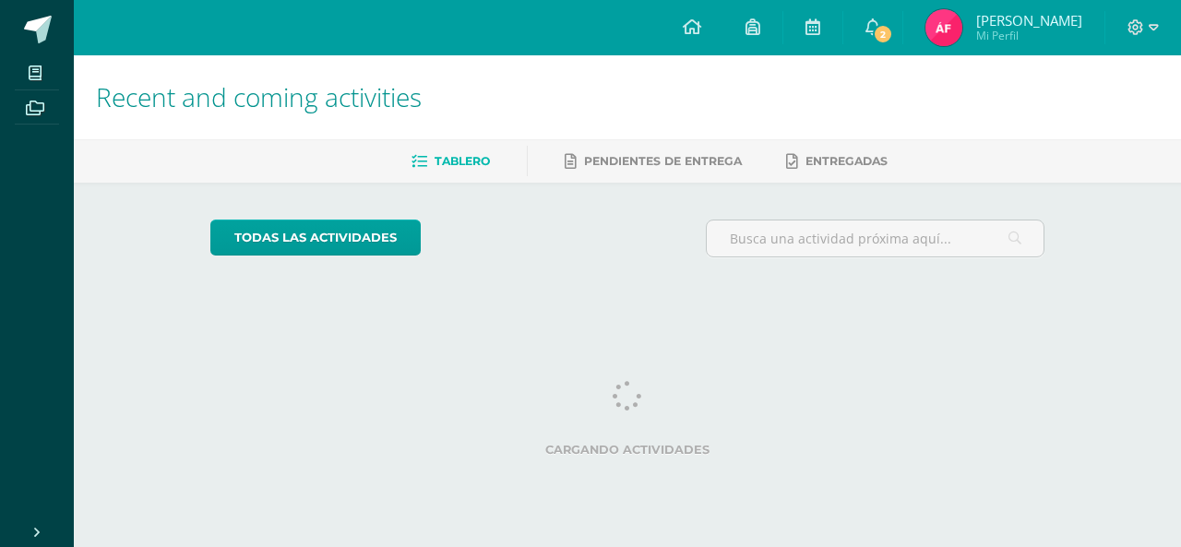 Image resolution: width=1181 pixels, height=547 pixels. I want to click on span: Entregadas, so click(846, 160).